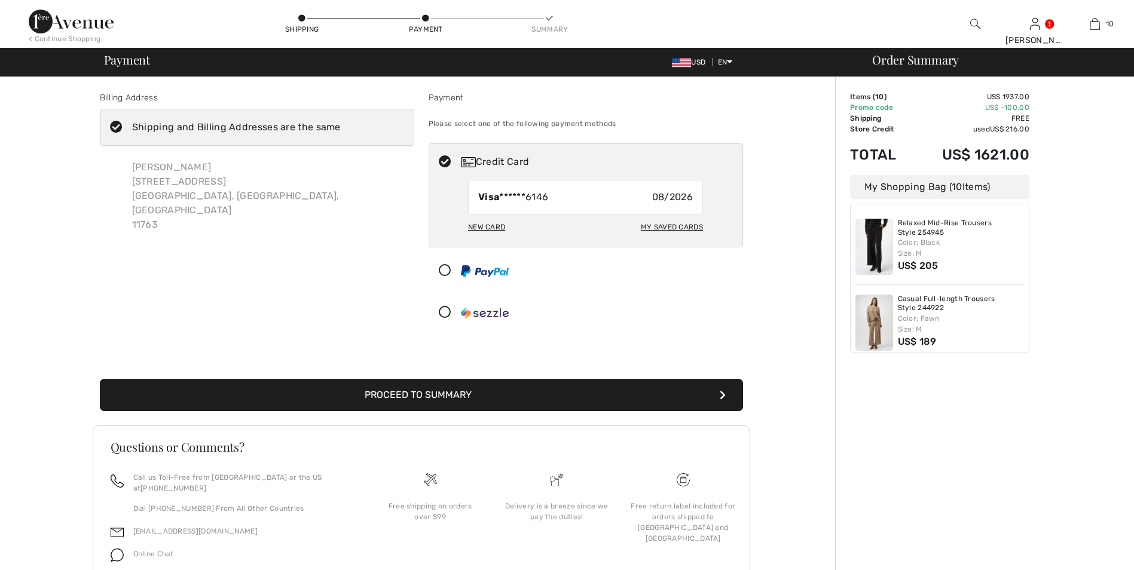 Image resolution: width=1134 pixels, height=570 pixels. What do you see at coordinates (918, 265) in the screenshot?
I see `span: US$ 205` at bounding box center [918, 265].